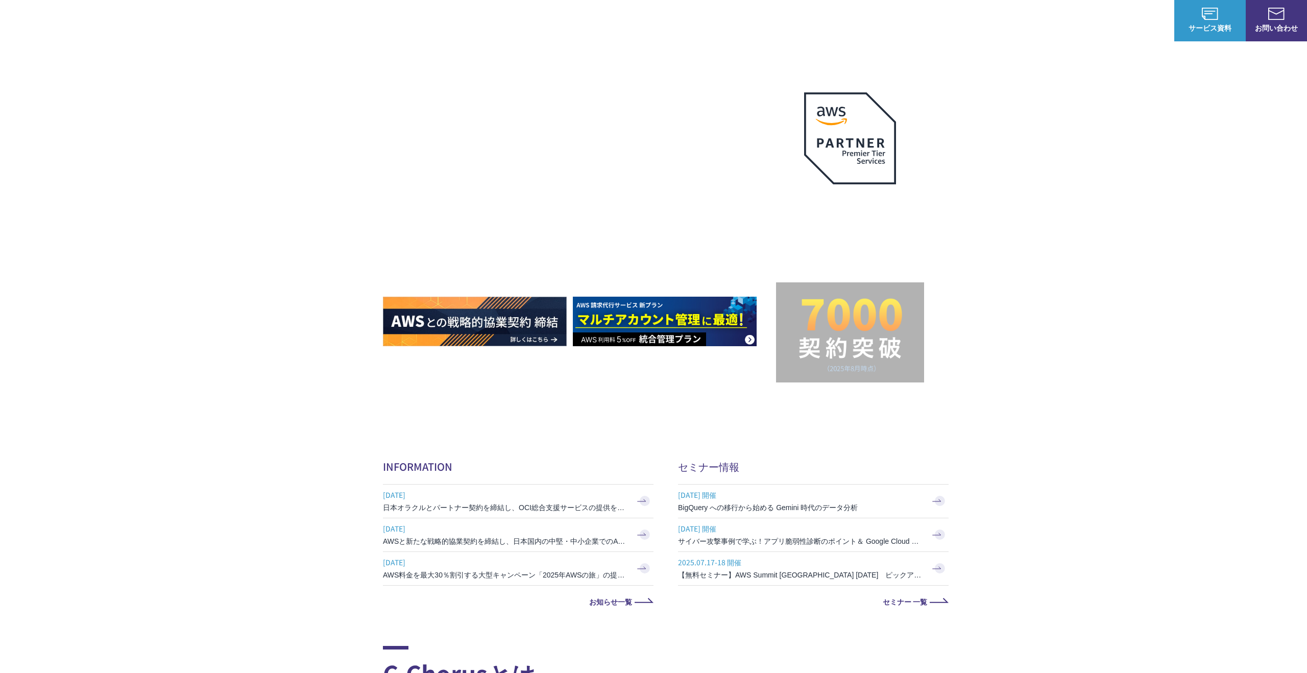 The width and height of the screenshot is (1307, 673). What do you see at coordinates (103, 20) in the screenshot?
I see `a: AWS総合支援サービス C-Chorus NHN テコラスAWS総合支援サービス` at bounding box center [103, 20].